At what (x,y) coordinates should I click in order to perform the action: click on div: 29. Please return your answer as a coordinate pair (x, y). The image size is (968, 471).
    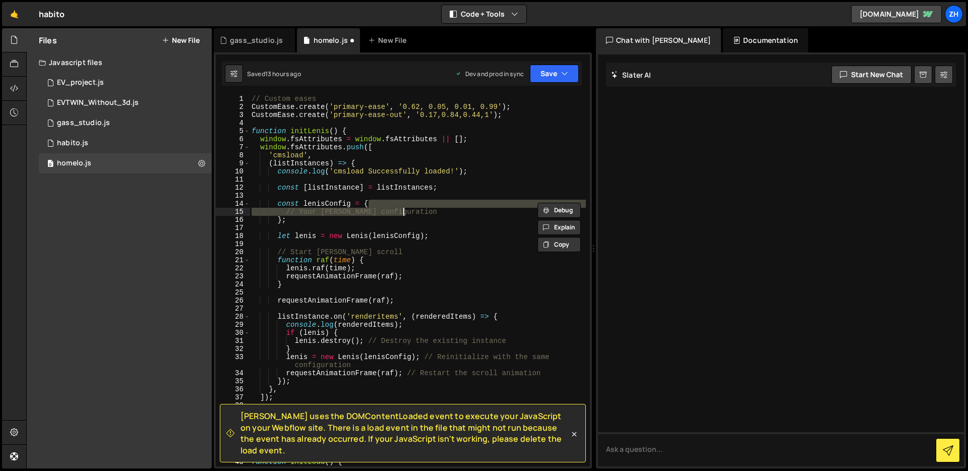
    Looking at the image, I should click on (233, 325).